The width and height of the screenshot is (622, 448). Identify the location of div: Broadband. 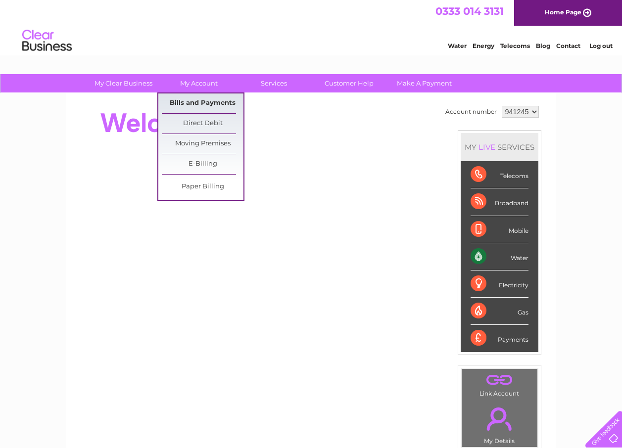
(499, 202).